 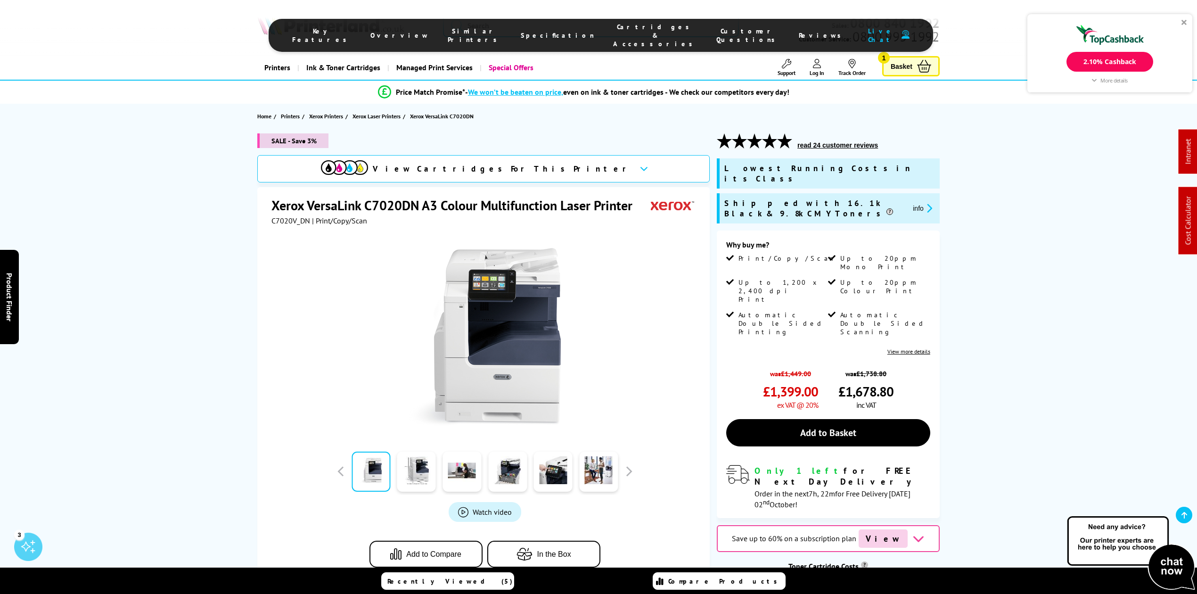 I want to click on sup: nd, so click(x=766, y=502).